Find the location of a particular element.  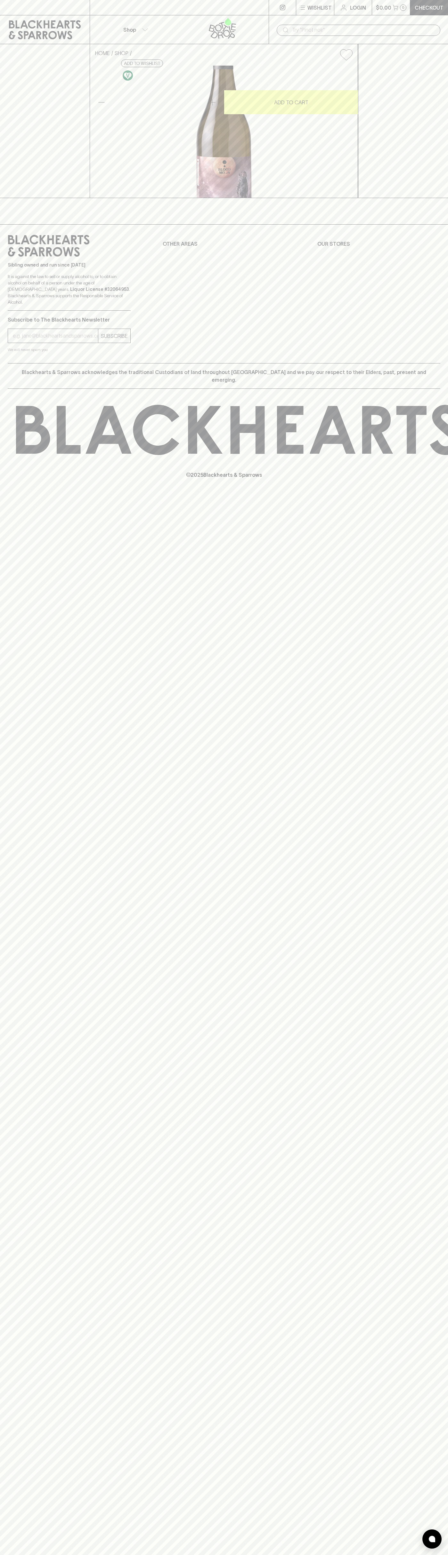

p: Checkout is located at coordinates (429, 8).